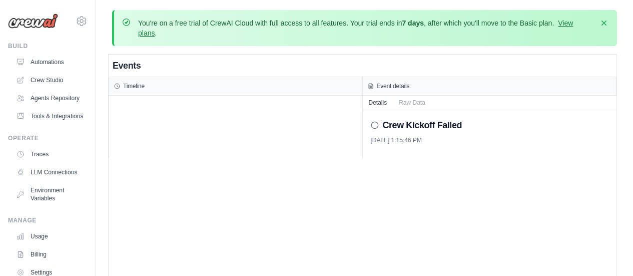  What do you see at coordinates (33, 21) in the screenshot?
I see `img: Logo` at bounding box center [33, 21].